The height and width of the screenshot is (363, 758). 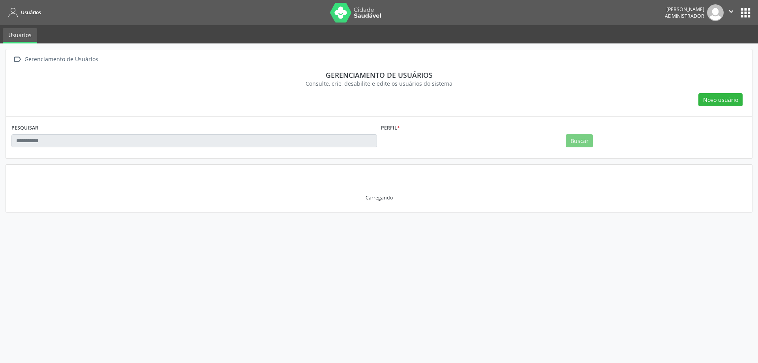 What do you see at coordinates (684, 16) in the screenshot?
I see `span: Administrador` at bounding box center [684, 16].